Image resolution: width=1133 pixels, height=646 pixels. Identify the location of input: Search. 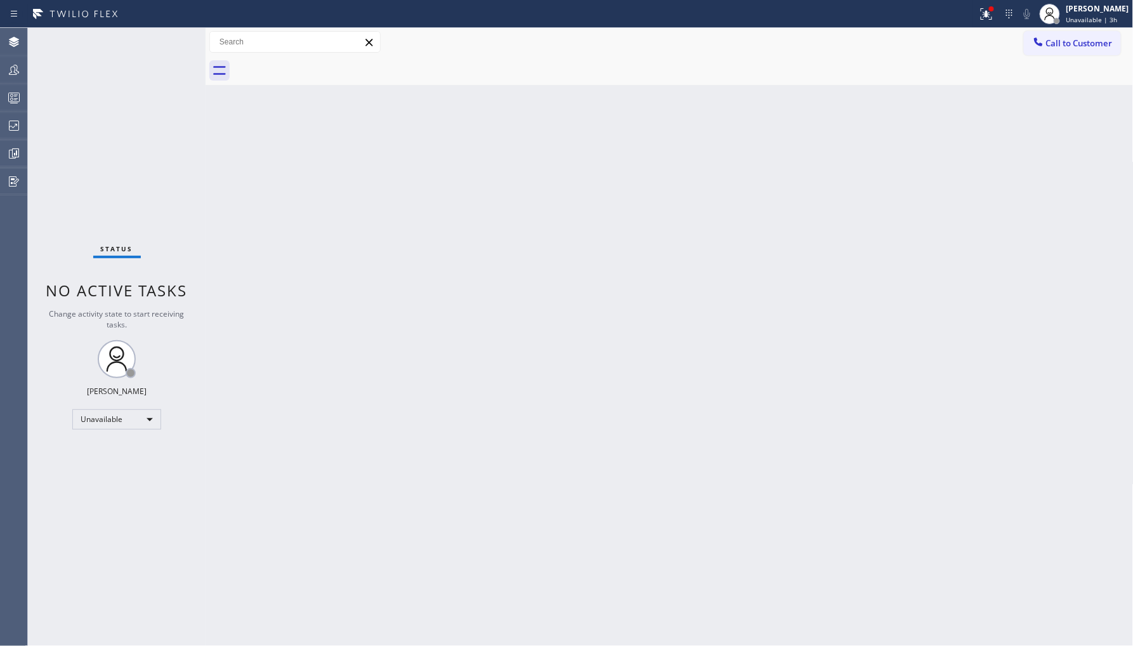
(295, 42).